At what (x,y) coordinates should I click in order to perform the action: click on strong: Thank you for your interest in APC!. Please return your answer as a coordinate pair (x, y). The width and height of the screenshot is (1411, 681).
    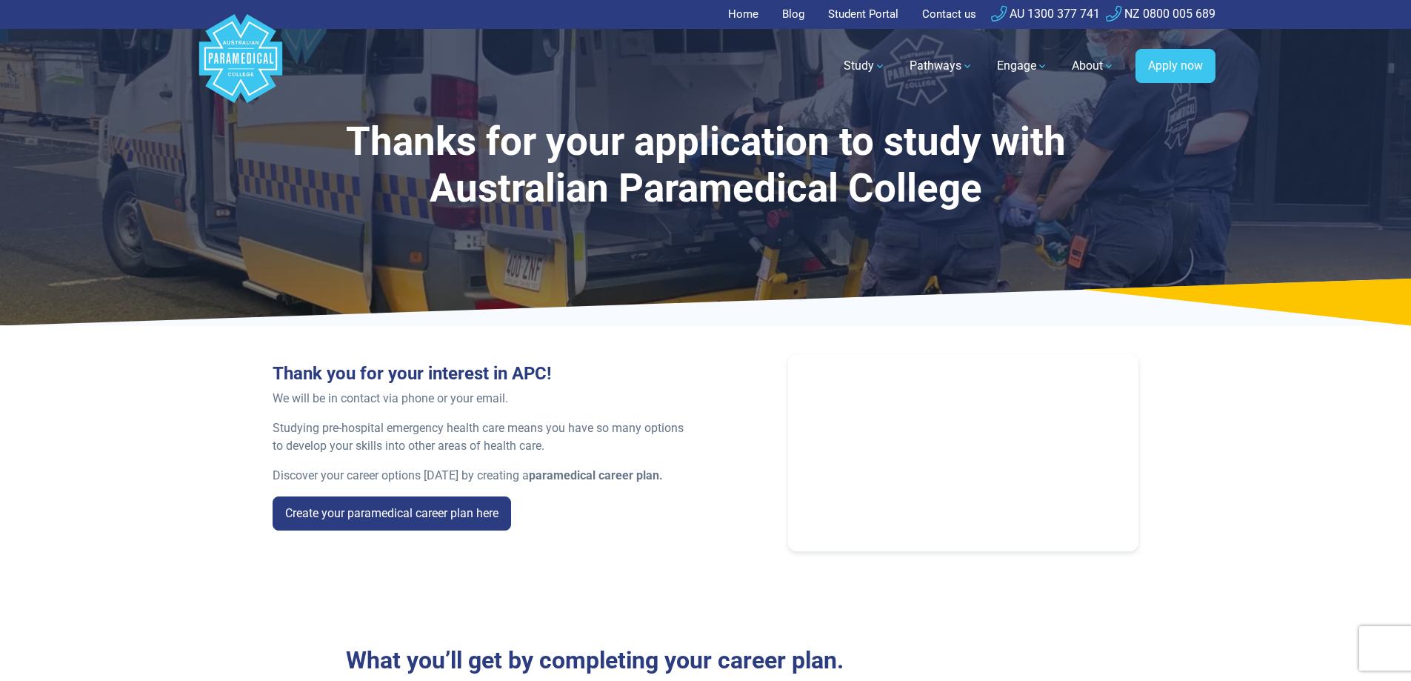
    Looking at the image, I should click on (412, 373).